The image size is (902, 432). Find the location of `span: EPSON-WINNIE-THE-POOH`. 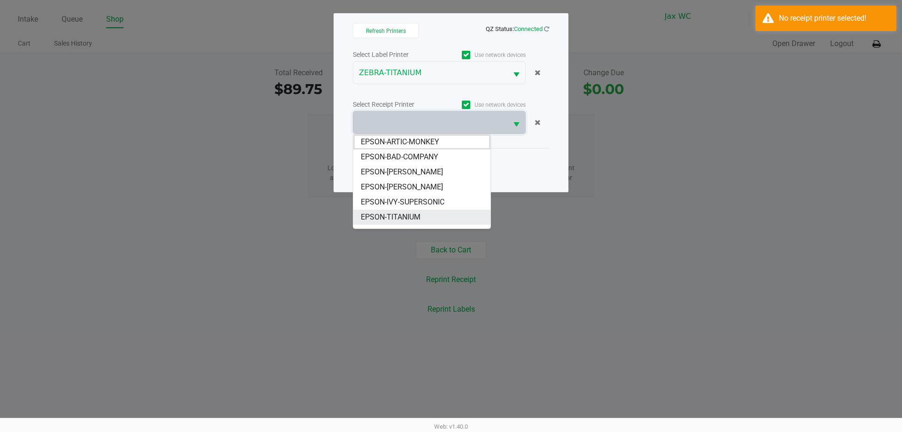

span: EPSON-WINNIE-THE-POOH is located at coordinates (405, 232).